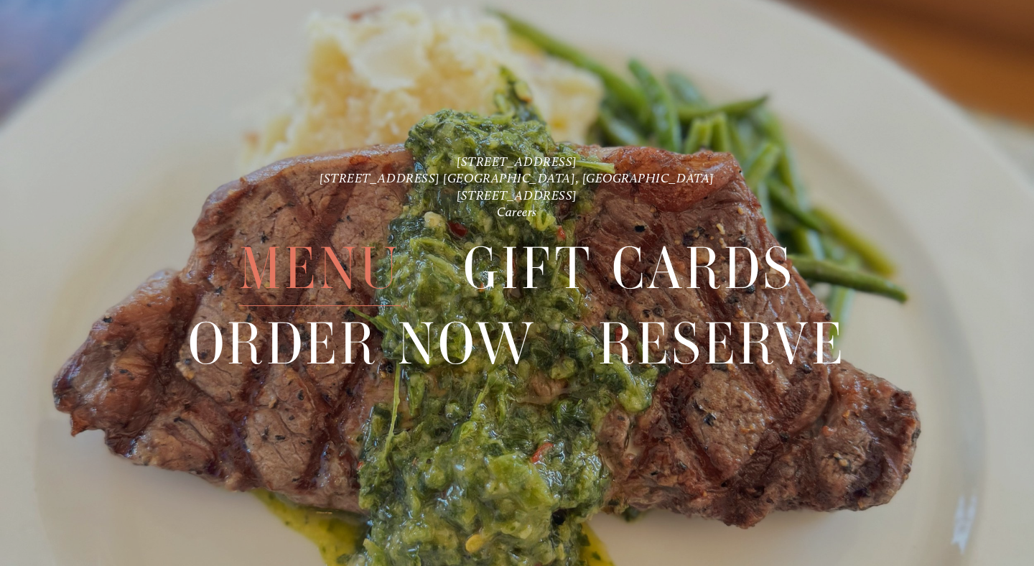  Describe the element at coordinates (629, 268) in the screenshot. I see `a: Gift Cards` at that location.